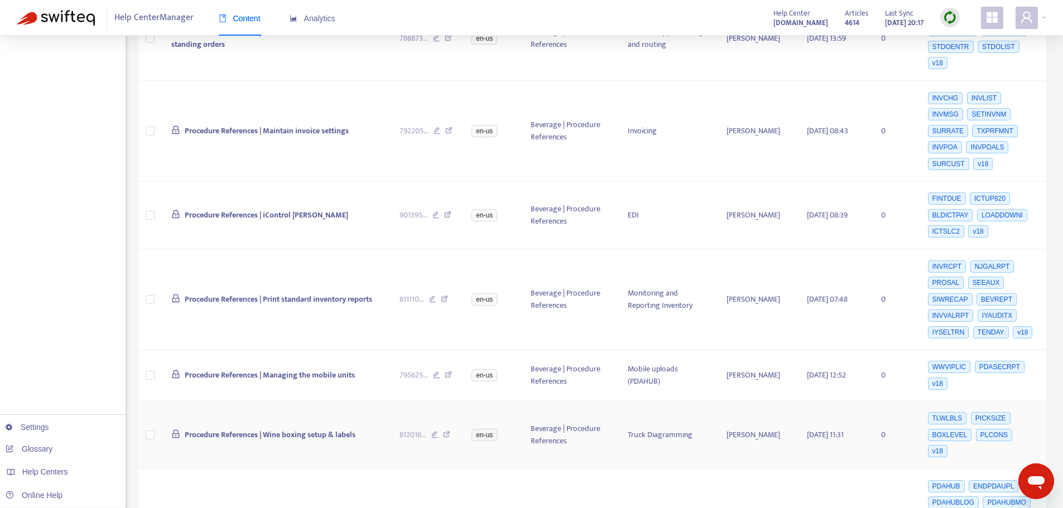 The height and width of the screenshot is (508, 1063). What do you see at coordinates (852, 23) in the screenshot?
I see `strong: 4614` at bounding box center [852, 23].